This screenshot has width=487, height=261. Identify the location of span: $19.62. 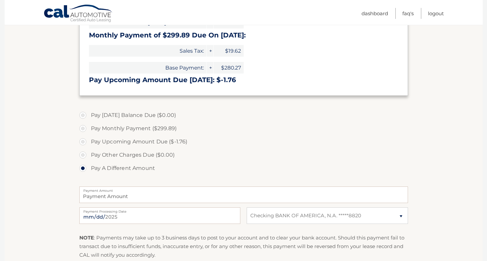
(229, 51).